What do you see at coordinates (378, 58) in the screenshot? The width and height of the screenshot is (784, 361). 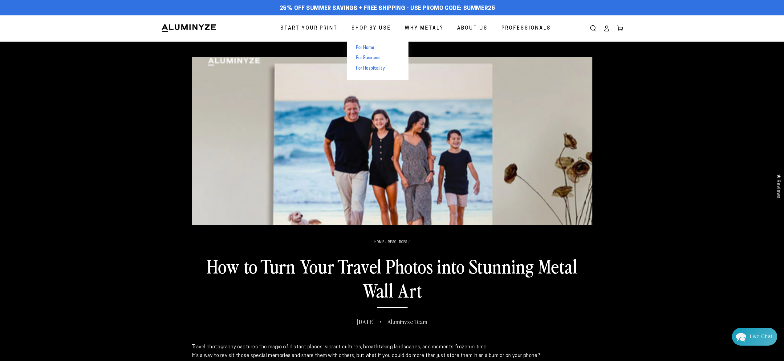 I see `a: For Business` at bounding box center [378, 58].